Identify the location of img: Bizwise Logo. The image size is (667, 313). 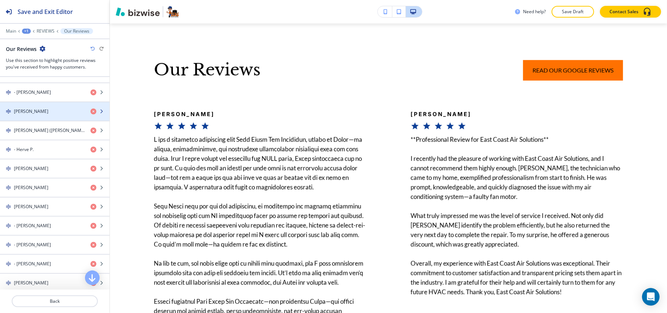
(138, 12).